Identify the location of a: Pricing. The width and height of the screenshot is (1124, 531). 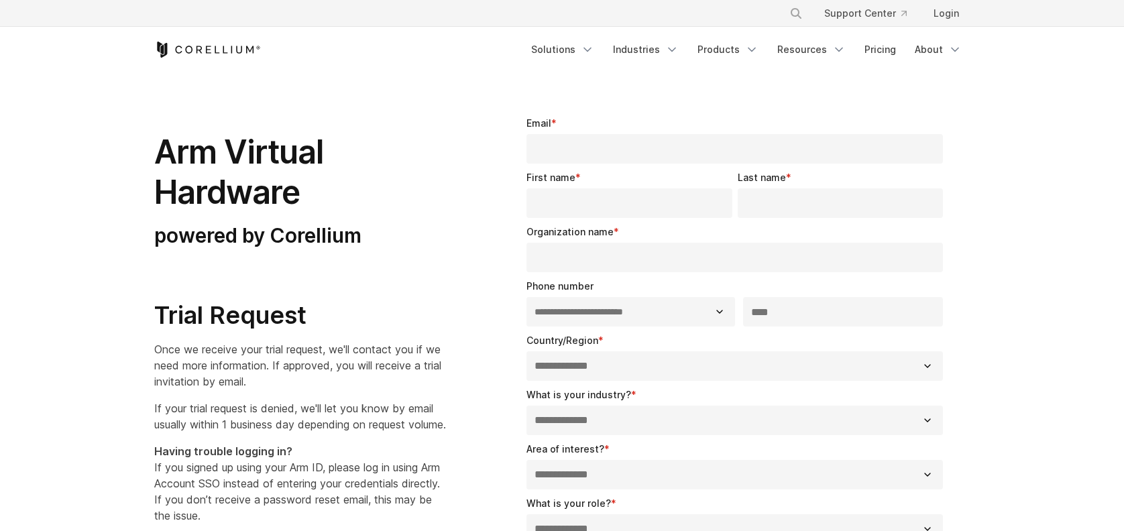
(880, 50).